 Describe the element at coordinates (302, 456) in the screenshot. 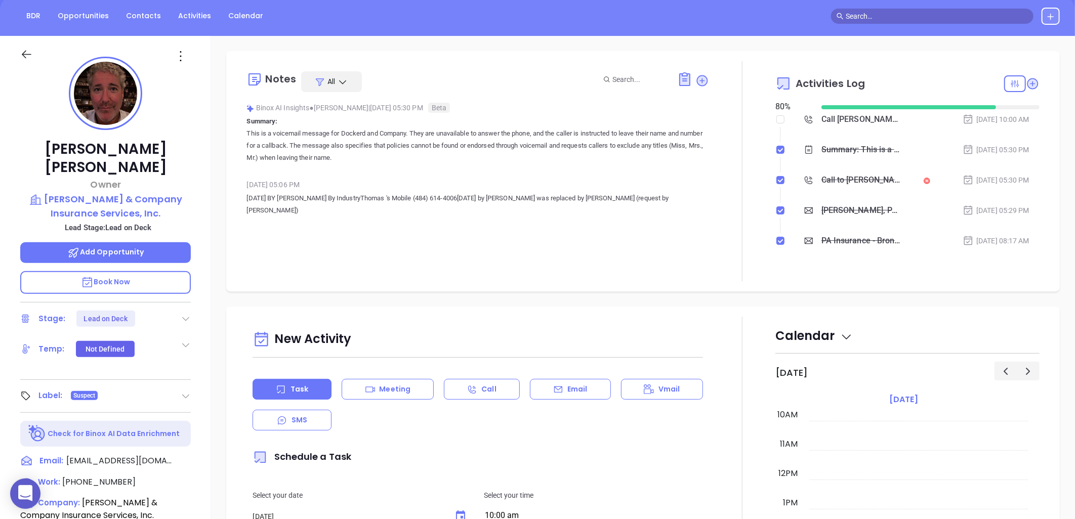

I see `span: Schedule a Task` at that location.